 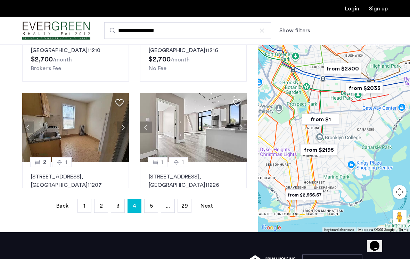 What do you see at coordinates (135, 206) in the screenshot?
I see `nav: Pagination` at bounding box center [135, 206].